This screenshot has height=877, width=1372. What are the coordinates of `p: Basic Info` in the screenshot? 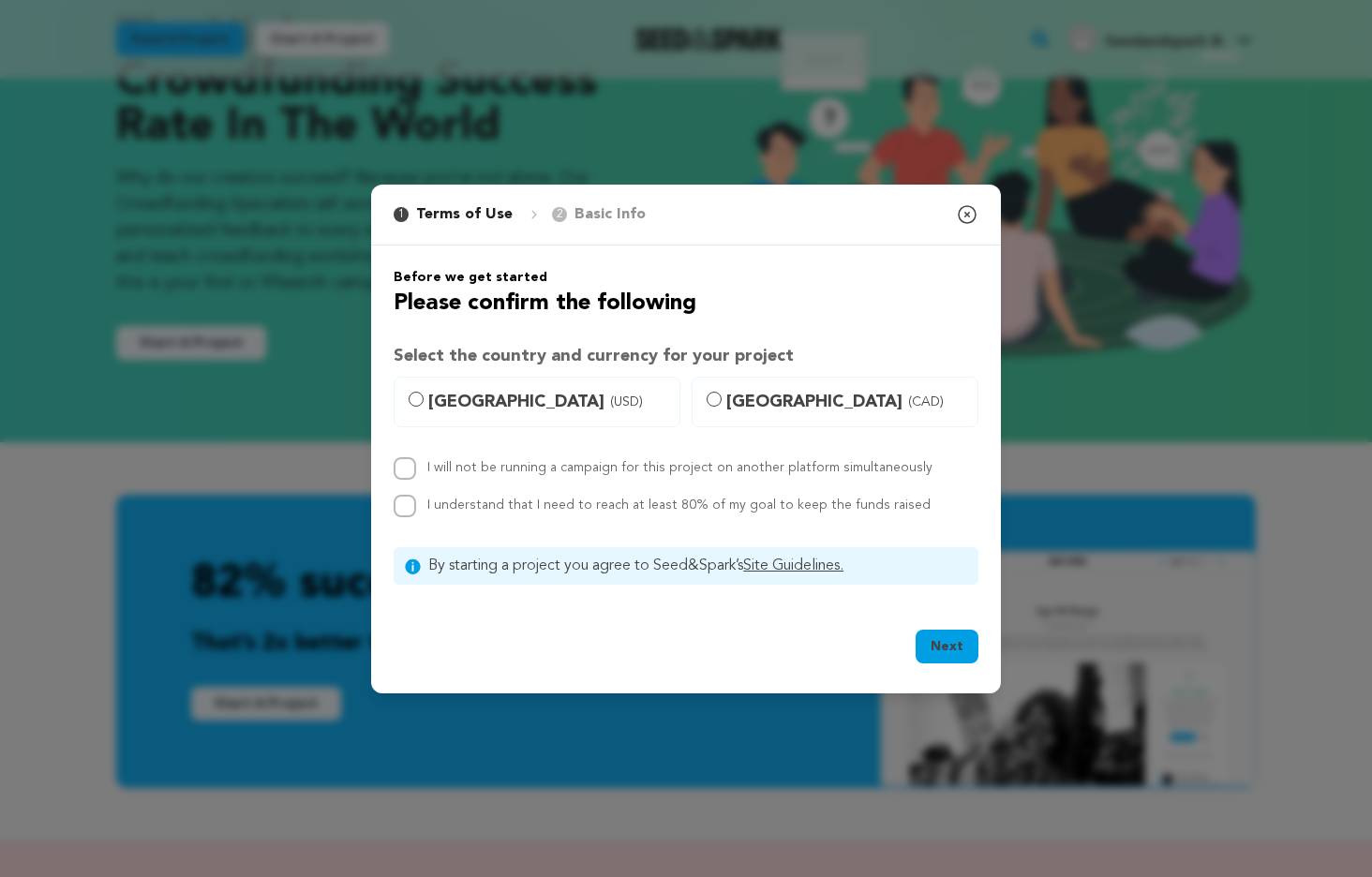 It's located at (610, 215).